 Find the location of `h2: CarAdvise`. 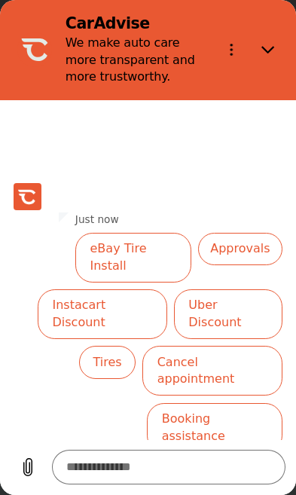

h2: CarAdvise is located at coordinates (136, 23).